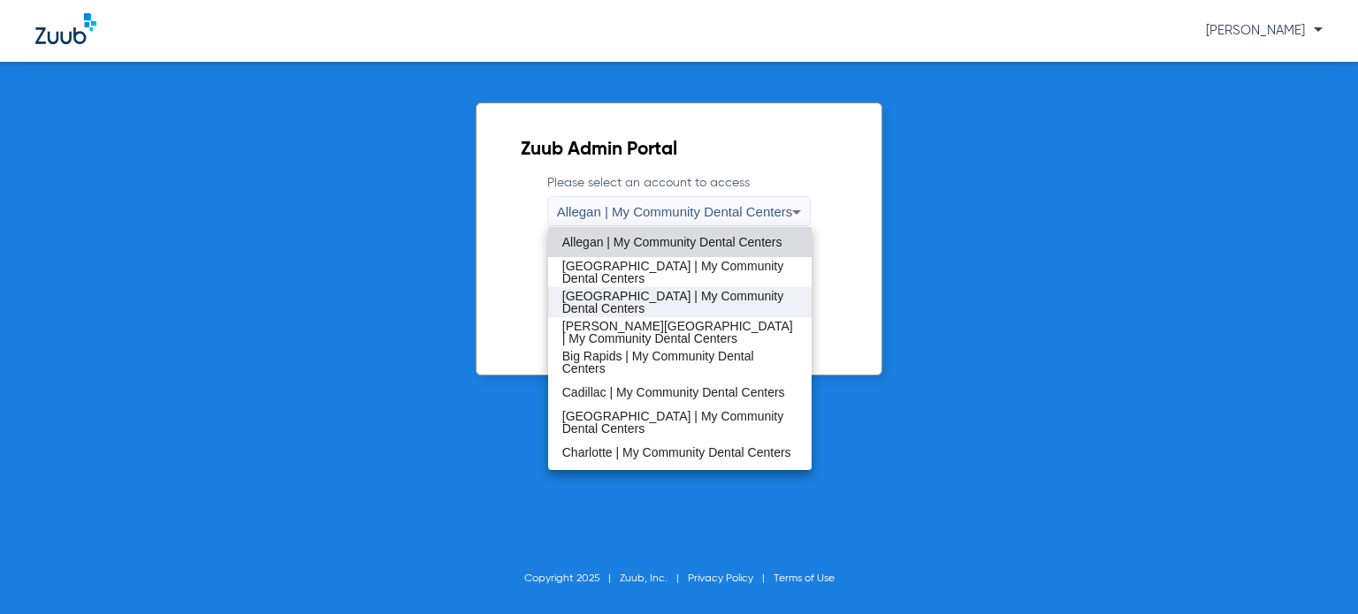  What do you see at coordinates (674, 393) in the screenshot?
I see `span: Cadillac | My Community Dental Centers` at bounding box center [674, 393].